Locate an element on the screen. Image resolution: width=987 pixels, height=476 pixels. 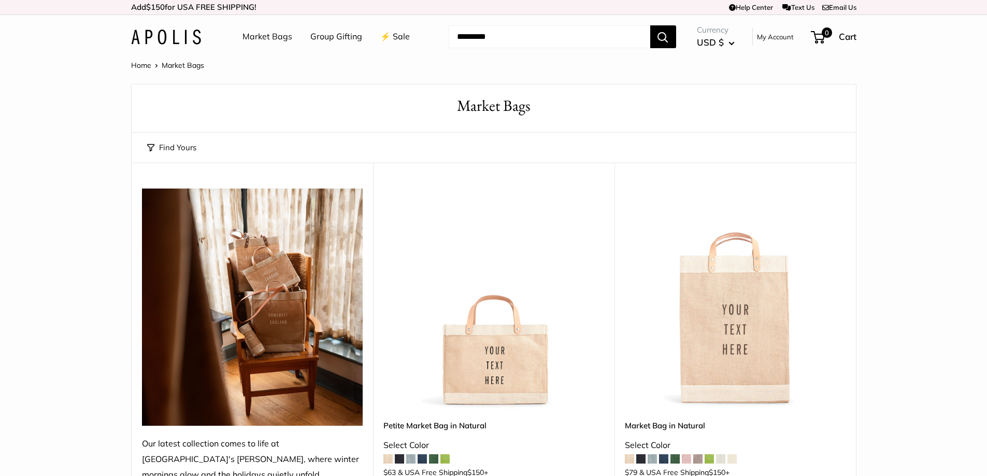
span: Market Bags is located at coordinates (183, 65).